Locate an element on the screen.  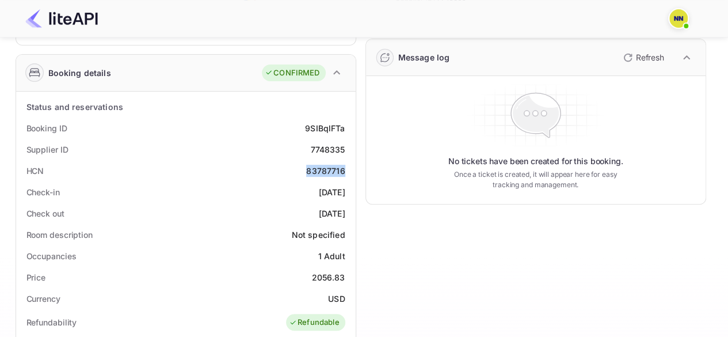
div: 2056.83 is located at coordinates (328, 277).